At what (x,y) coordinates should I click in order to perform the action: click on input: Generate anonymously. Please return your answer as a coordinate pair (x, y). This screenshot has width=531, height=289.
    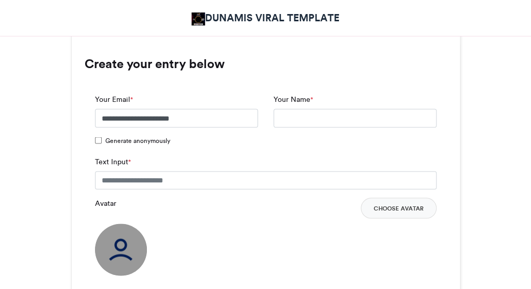
    Looking at the image, I should click on (98, 140).